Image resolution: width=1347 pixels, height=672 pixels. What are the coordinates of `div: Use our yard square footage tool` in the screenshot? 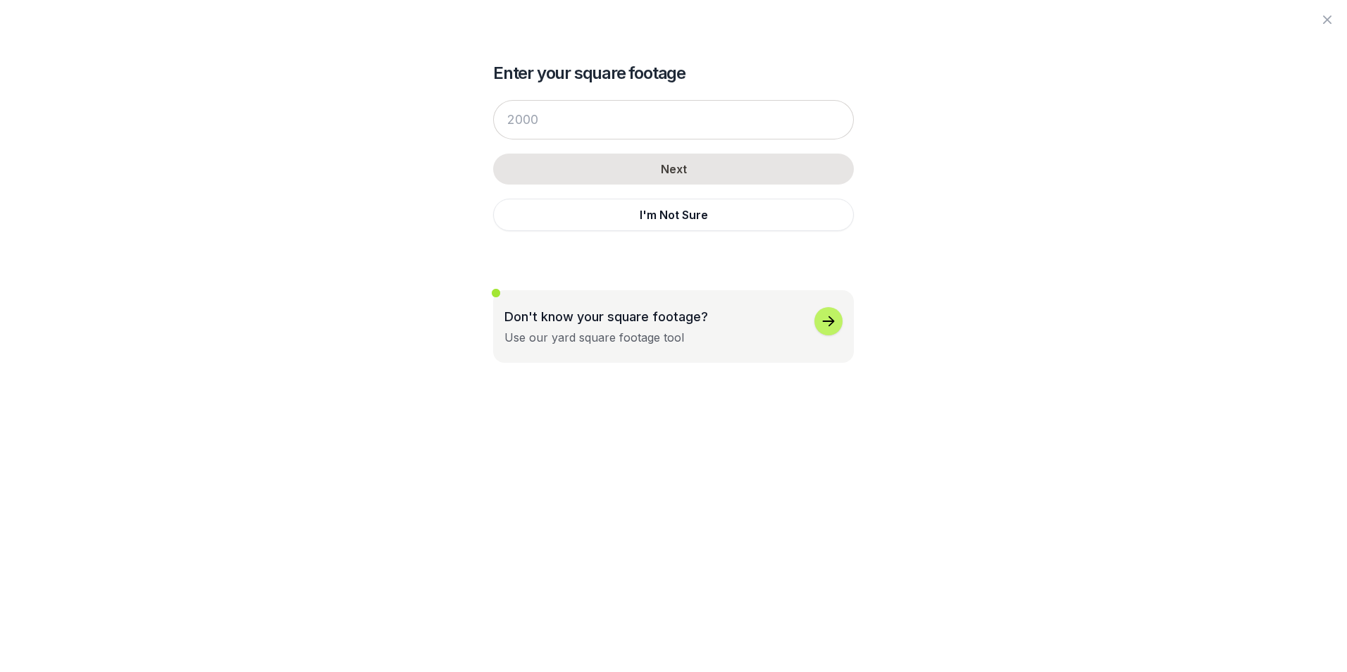 It's located at (594, 337).